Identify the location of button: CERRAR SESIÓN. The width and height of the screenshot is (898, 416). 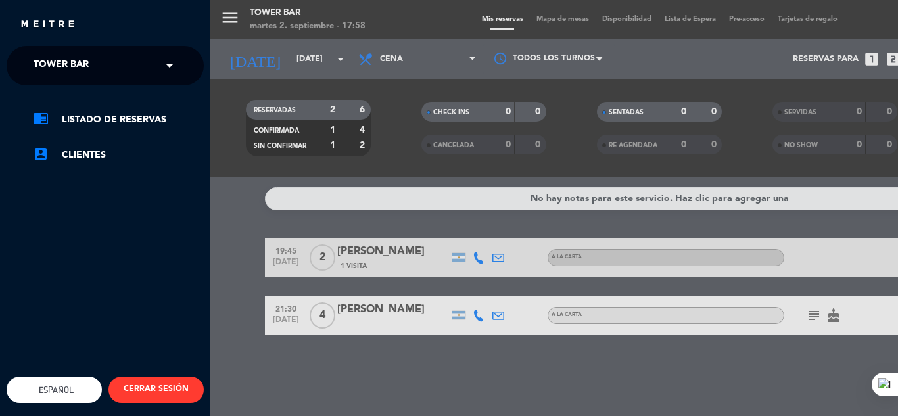
(156, 390).